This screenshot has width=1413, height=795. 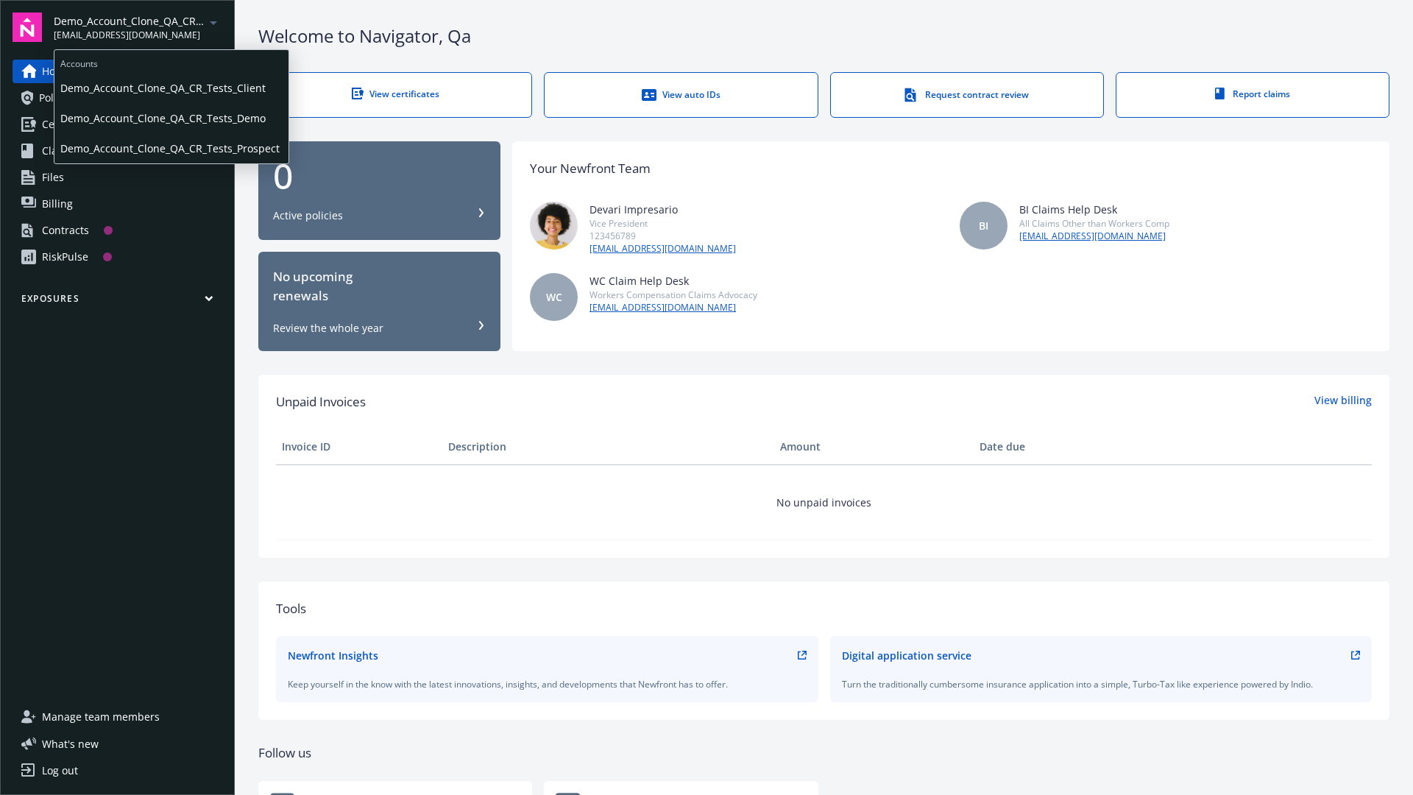 What do you see at coordinates (57, 98) in the screenshot?
I see `span: Policies` at bounding box center [57, 98].